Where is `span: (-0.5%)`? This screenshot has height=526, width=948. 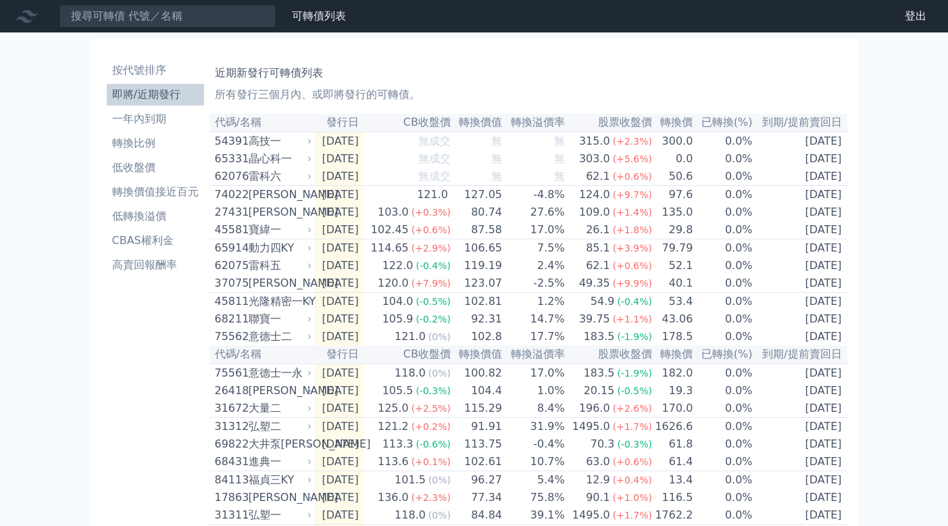
span: (-0.5%) is located at coordinates (433, 301).